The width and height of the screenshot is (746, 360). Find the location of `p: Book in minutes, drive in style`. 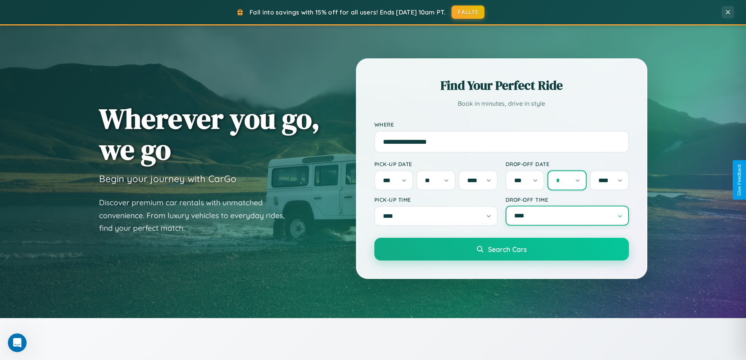

p: Book in minutes, drive in style is located at coordinates (501, 103).